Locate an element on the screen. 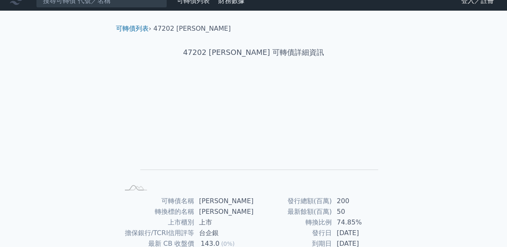 Image resolution: width=507 pixels, height=247 pixels. td: 上市櫃別 is located at coordinates (156, 222).